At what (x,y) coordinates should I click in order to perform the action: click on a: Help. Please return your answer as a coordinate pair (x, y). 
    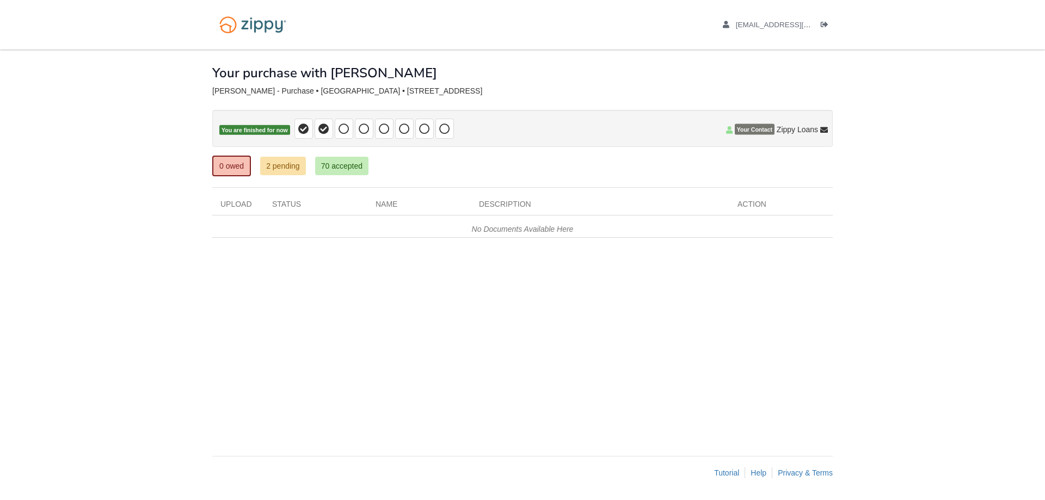
    Looking at the image, I should click on (758, 473).